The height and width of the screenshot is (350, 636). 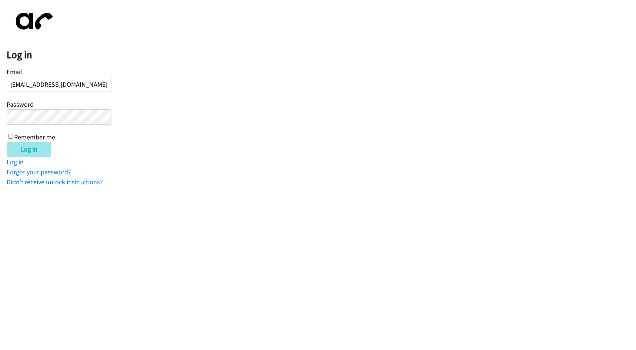 What do you see at coordinates (29, 149) in the screenshot?
I see `input: Log in` at bounding box center [29, 149].